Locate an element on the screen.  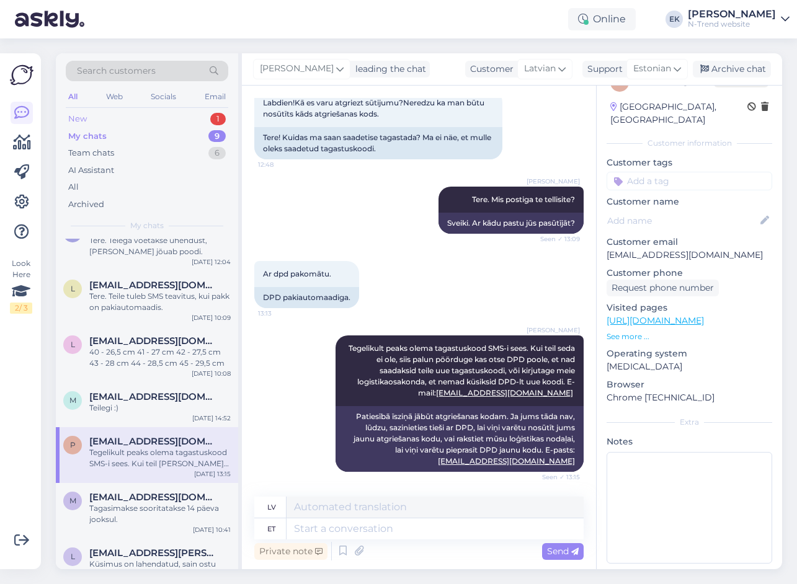
span: Estonian is located at coordinates (652, 69).